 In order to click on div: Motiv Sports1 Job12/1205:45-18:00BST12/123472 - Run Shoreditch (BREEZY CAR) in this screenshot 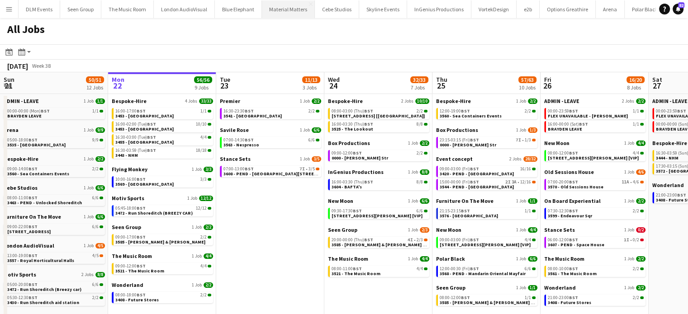, I will do `click(162, 209)`.